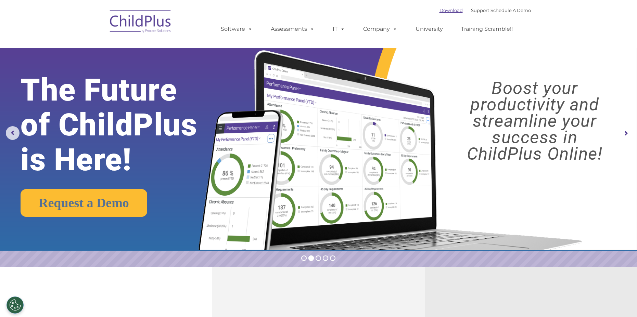 The image size is (637, 317). What do you see at coordinates (122, 125) in the screenshot?
I see `rs-layer: The Future of ChildPlus is Here!` at bounding box center [122, 125].